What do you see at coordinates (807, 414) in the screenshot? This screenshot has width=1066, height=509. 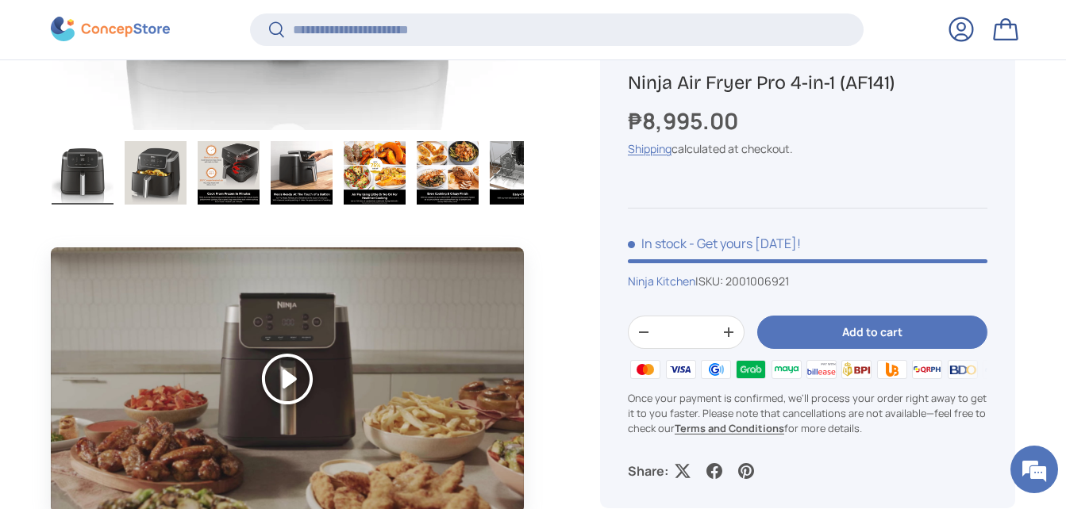 I see `p: Once your payment is confirmed, we'll process your order right away to get it to you faster. Plea...` at bounding box center [807, 414].